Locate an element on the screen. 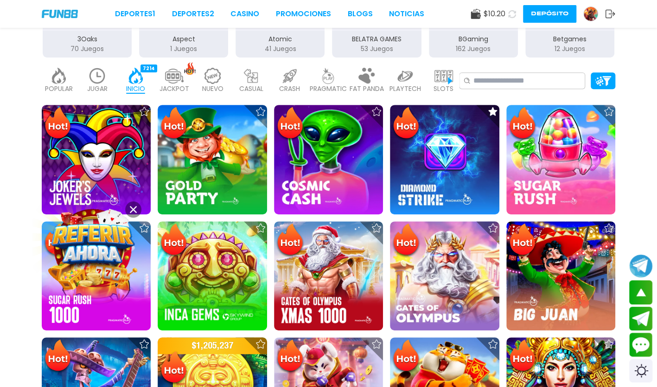 The image size is (657, 387). img: jackpot_light.webp is located at coordinates (174, 76).